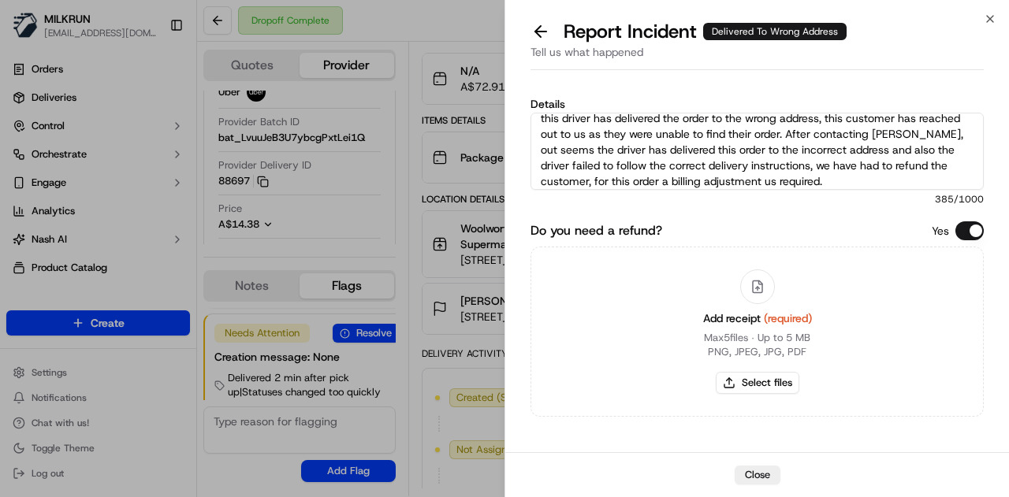 The height and width of the screenshot is (497, 1009). I want to click on button: Select files, so click(758, 383).